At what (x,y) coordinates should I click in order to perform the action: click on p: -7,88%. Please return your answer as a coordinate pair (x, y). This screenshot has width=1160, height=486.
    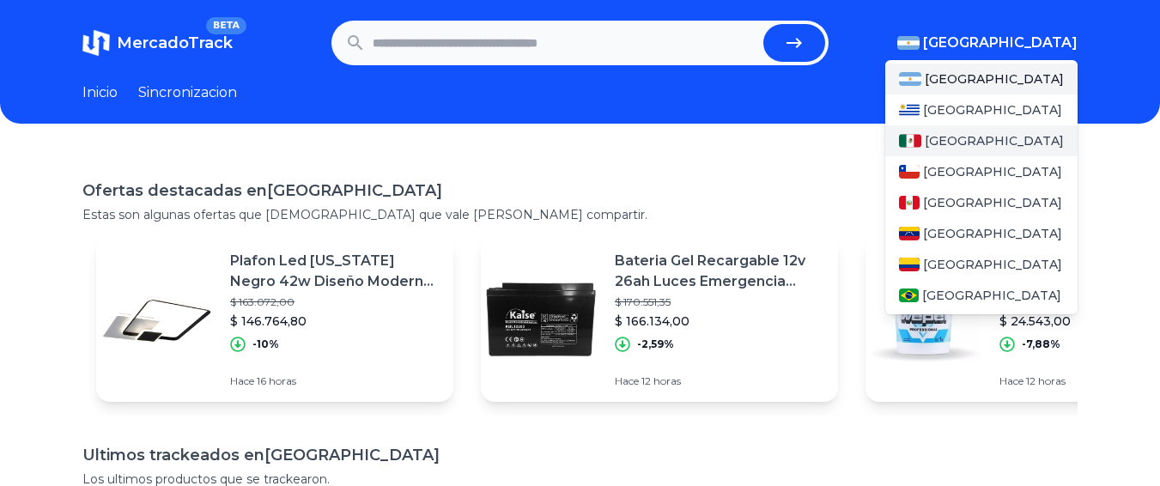
    Looking at the image, I should click on (1041, 344).